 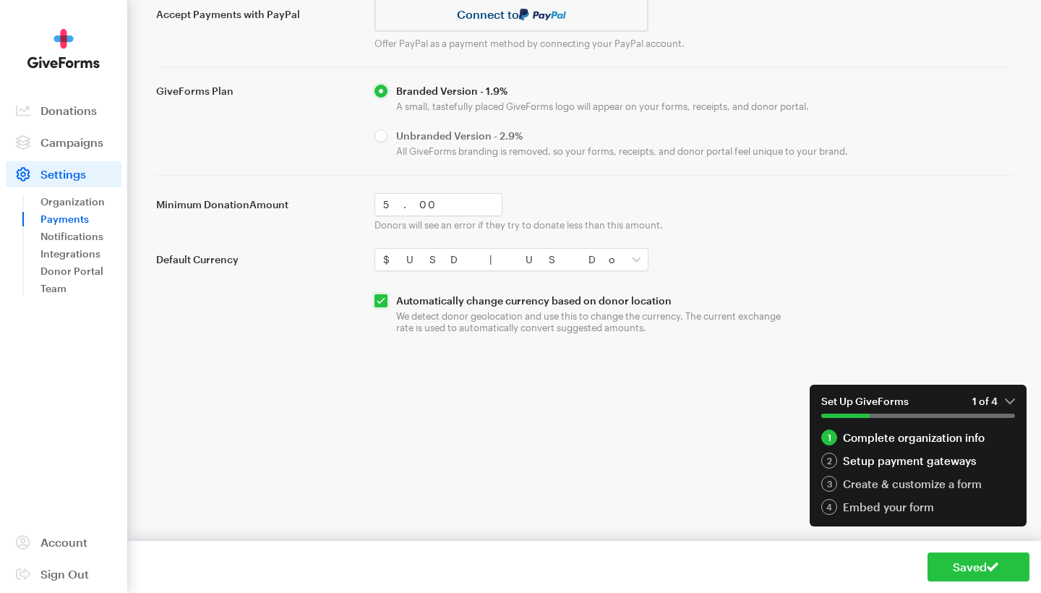 What do you see at coordinates (269, 204) in the screenshot?
I see `span: Amount` at bounding box center [269, 204].